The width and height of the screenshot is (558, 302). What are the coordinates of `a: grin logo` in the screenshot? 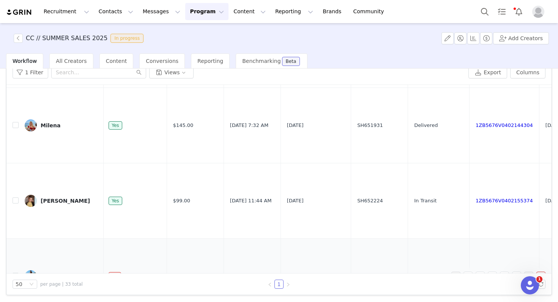 It's located at (19, 12).